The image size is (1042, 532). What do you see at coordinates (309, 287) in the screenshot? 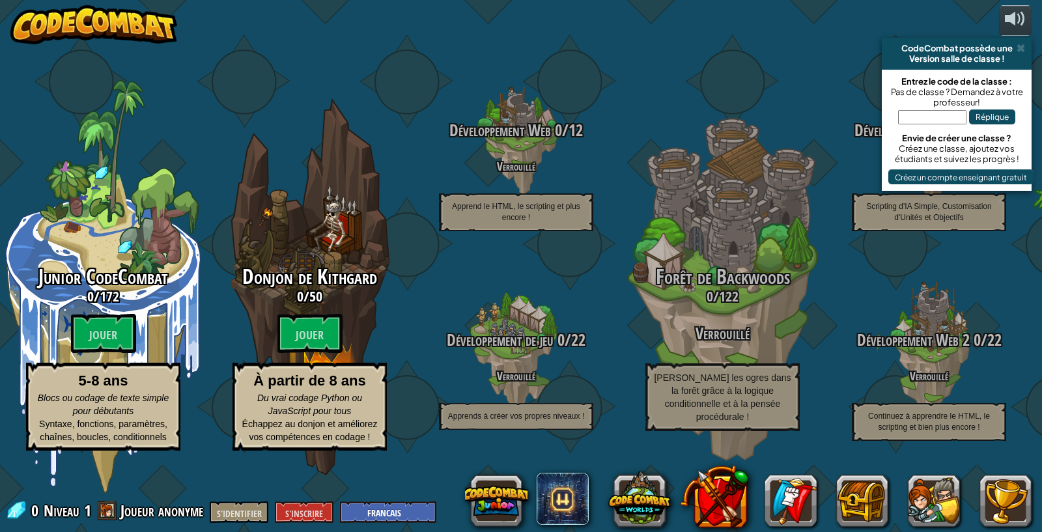
I see `div: Terminez le monde précédent pour débloquer` at bounding box center [309, 287].